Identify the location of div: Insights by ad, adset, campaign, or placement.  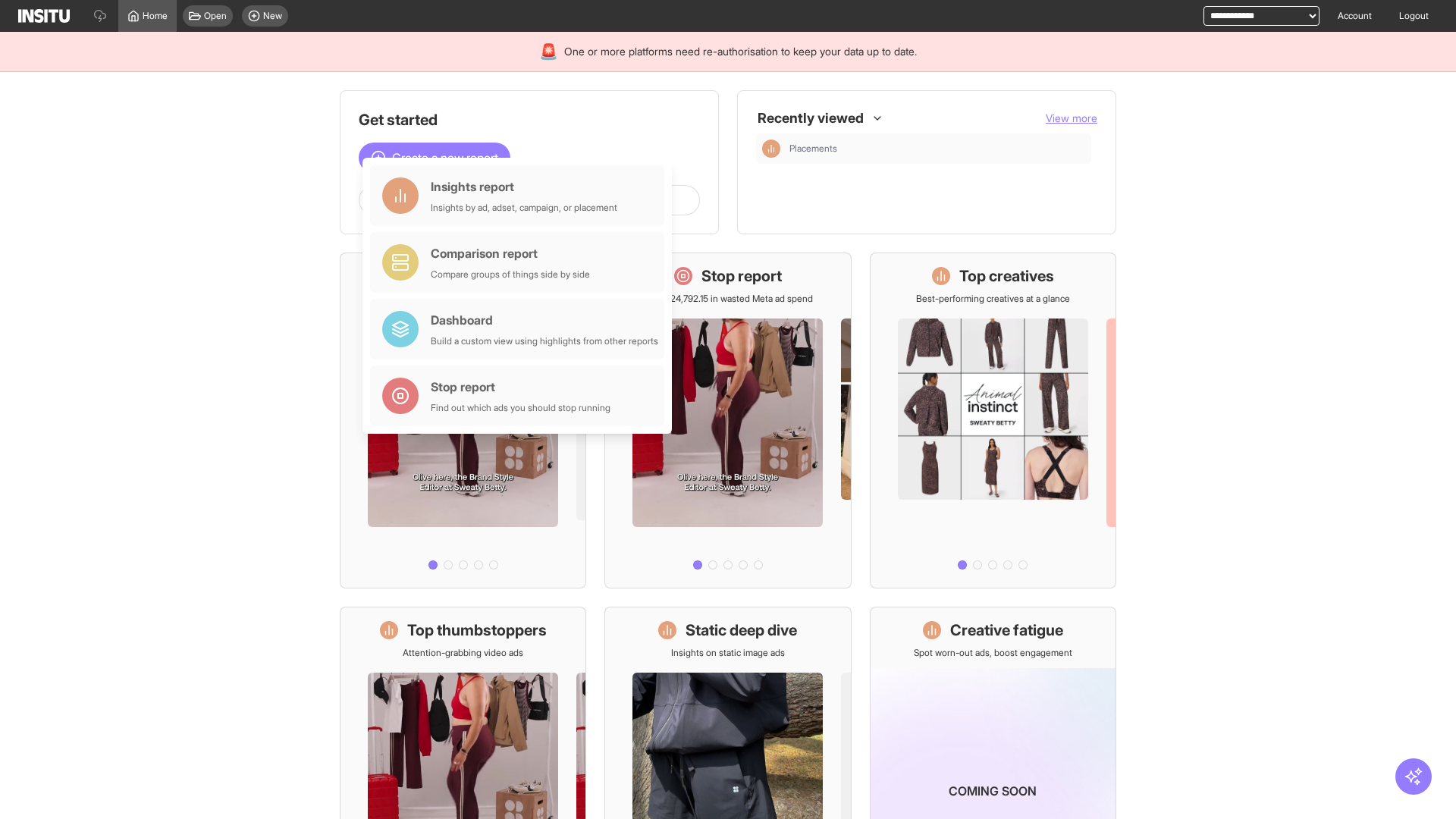
(525, 208).